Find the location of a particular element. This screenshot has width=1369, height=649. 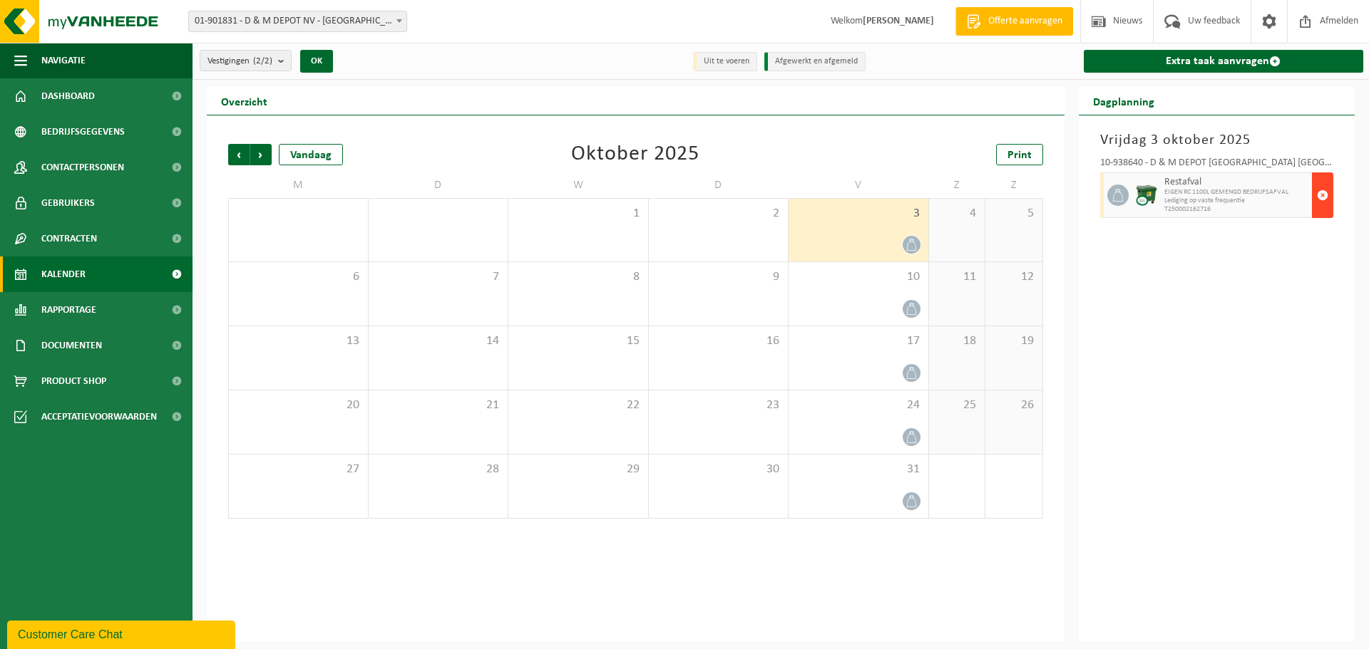

span: 10 is located at coordinates (858, 277).